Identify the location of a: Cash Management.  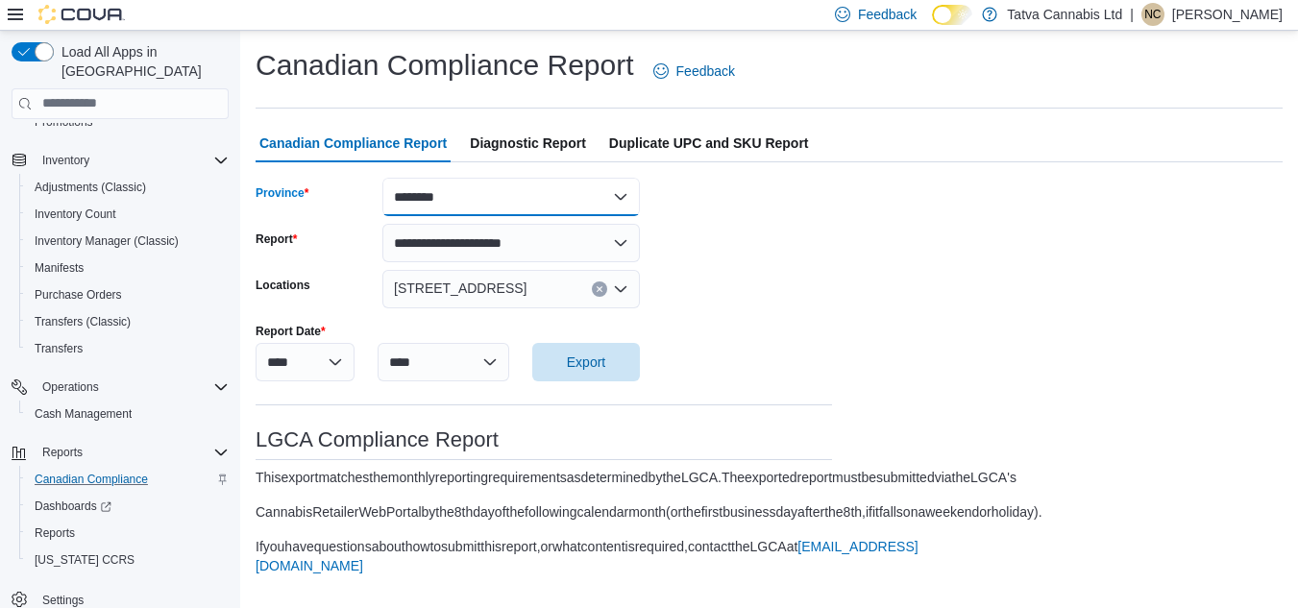
(83, 414).